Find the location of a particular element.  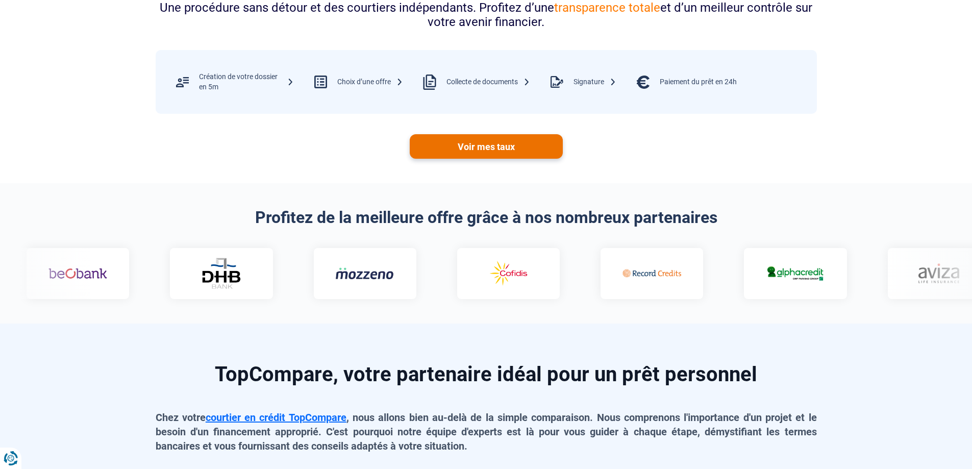

img: Record credits is located at coordinates (651, 273).